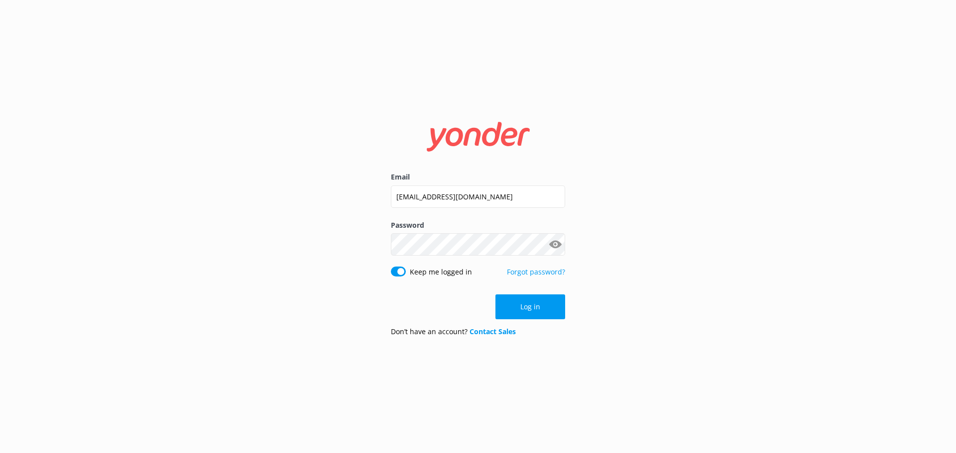 Image resolution: width=956 pixels, height=453 pixels. What do you see at coordinates (530, 307) in the screenshot?
I see `button: Log in` at bounding box center [530, 307].